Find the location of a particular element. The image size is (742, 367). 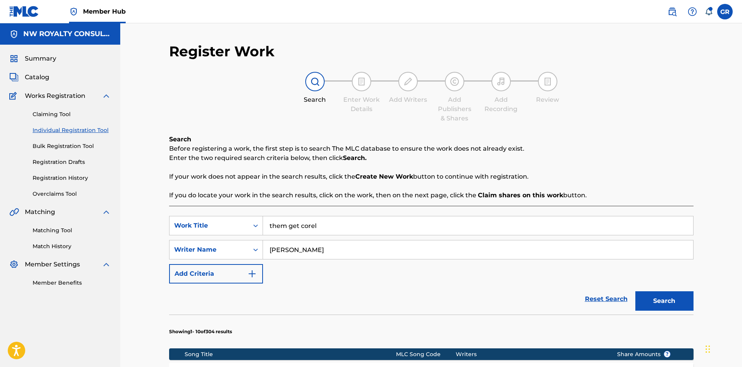

span: Member Hub is located at coordinates (104, 11).